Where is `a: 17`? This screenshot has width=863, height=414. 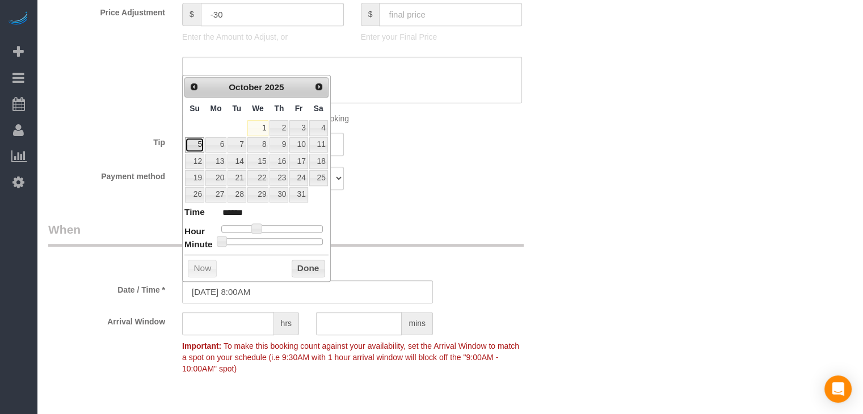 a: 17 is located at coordinates (299, 161).